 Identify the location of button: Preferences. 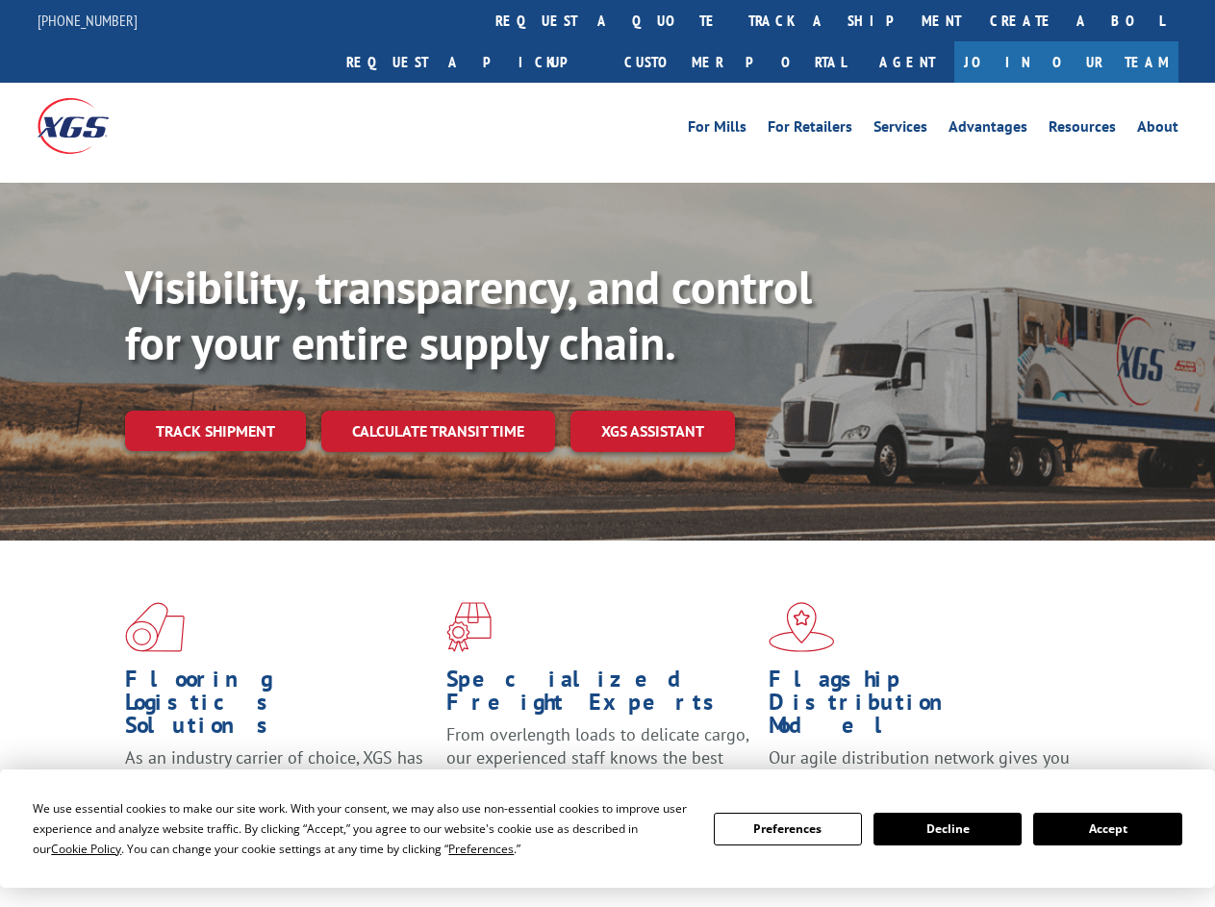
(788, 829).